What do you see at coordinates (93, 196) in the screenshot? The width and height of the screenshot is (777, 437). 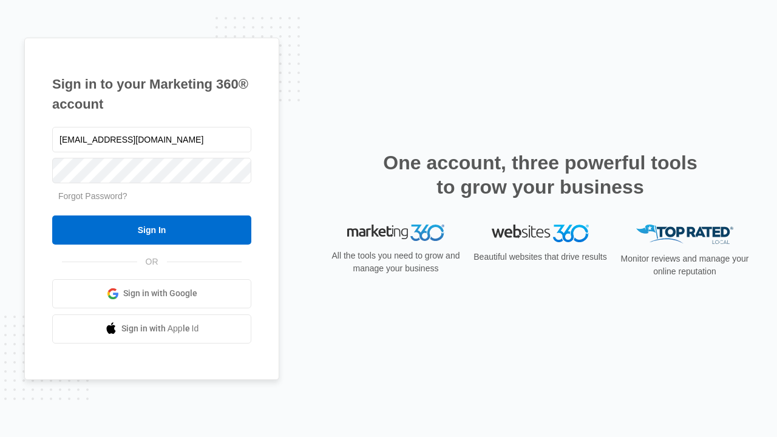 I see `a: Forgot Password?` at bounding box center [93, 196].